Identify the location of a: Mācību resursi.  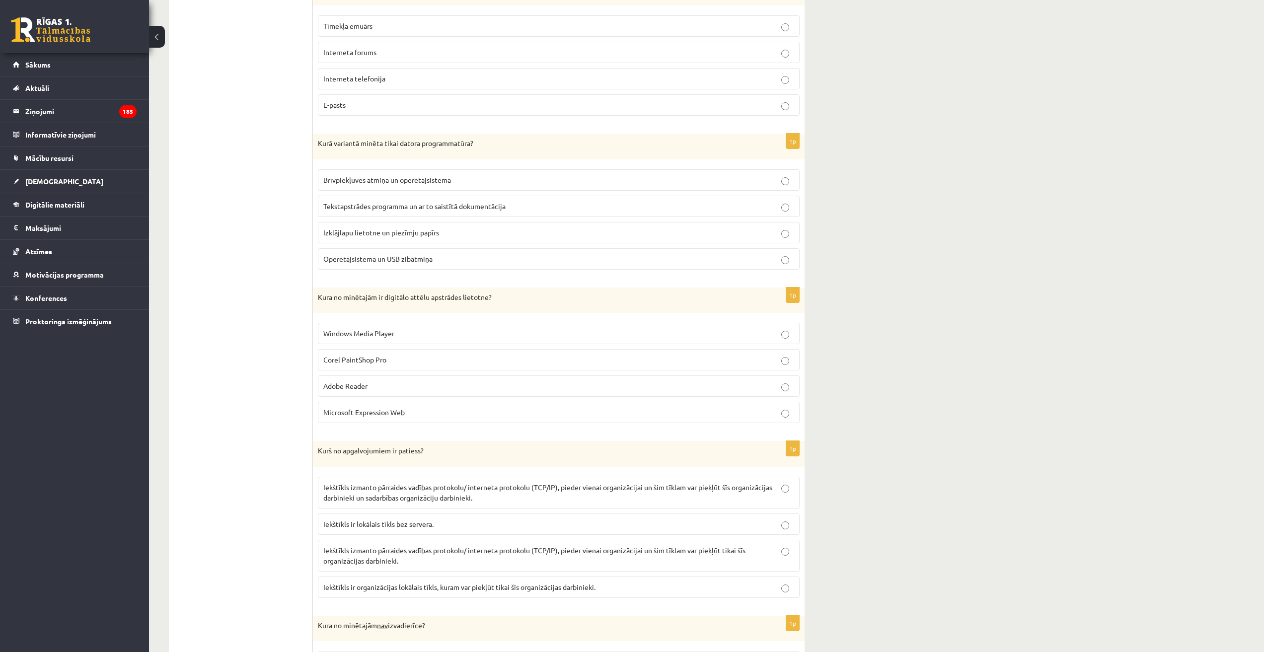
(74, 158).